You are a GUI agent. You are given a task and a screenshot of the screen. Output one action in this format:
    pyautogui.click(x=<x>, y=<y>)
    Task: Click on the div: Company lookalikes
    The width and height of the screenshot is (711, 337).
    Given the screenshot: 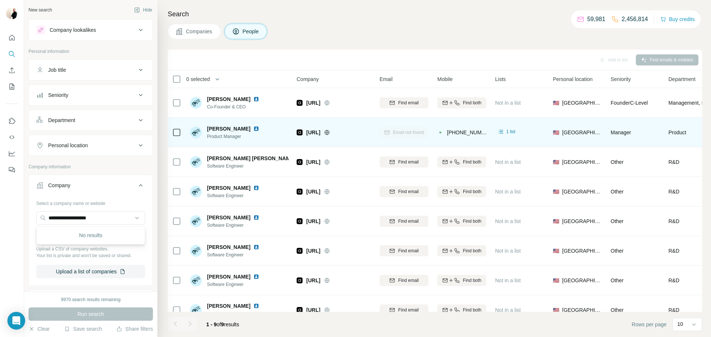 What is the action you would take?
    pyautogui.click(x=73, y=30)
    